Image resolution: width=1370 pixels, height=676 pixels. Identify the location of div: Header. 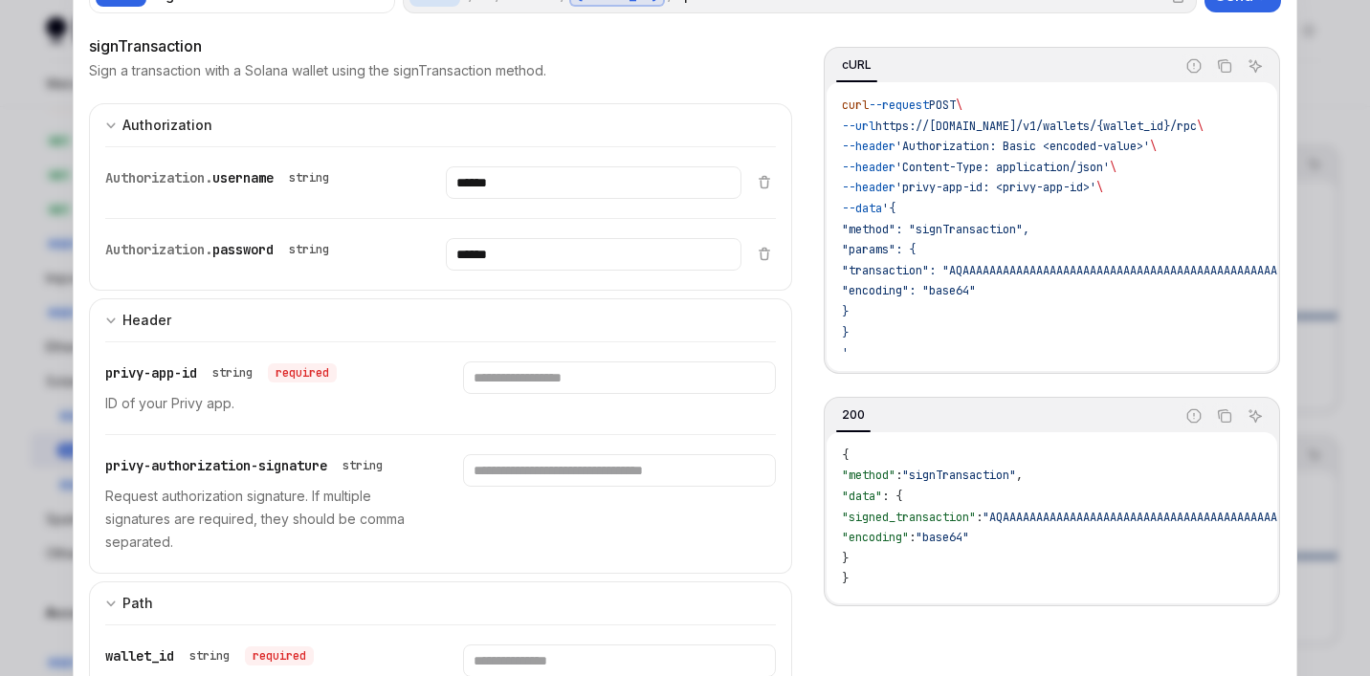
(146, 320).